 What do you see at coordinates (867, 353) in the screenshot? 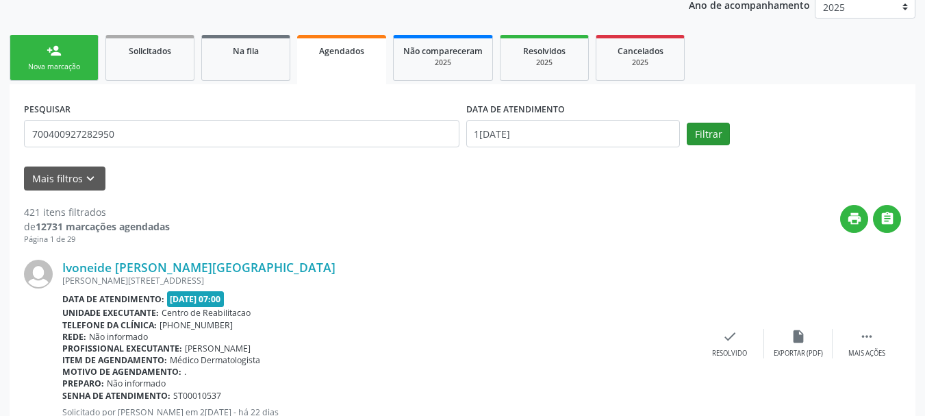
I see `div: Mais ações` at bounding box center [867, 353].